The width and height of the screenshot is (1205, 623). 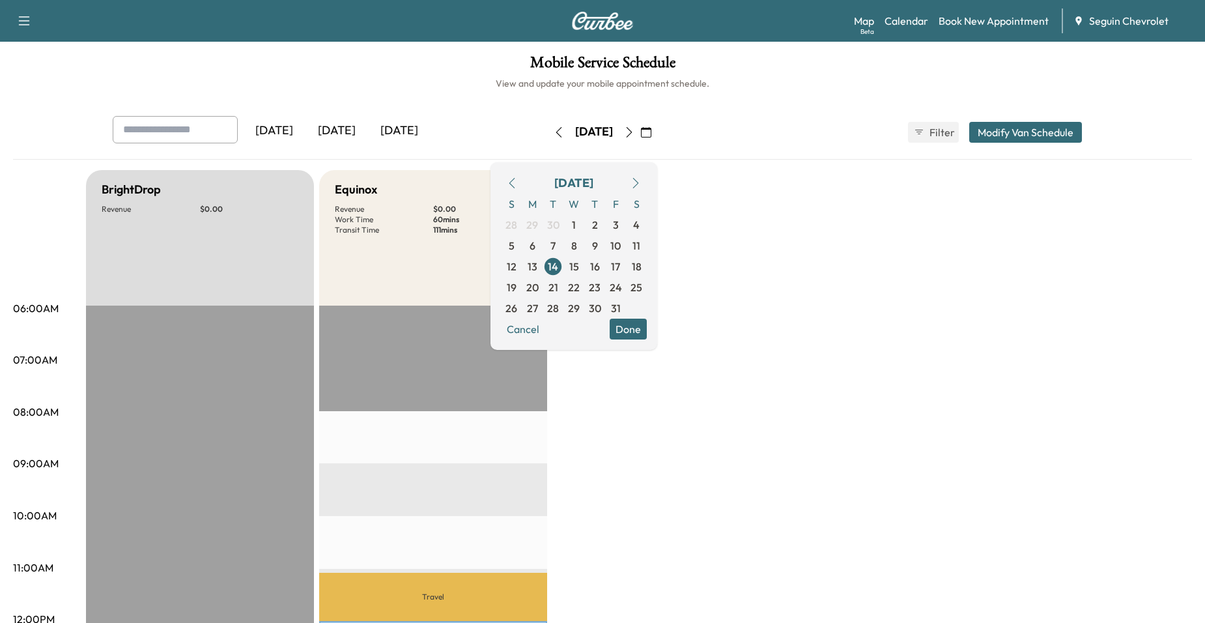 What do you see at coordinates (636, 266) in the screenshot?
I see `span: 18` at bounding box center [636, 266].